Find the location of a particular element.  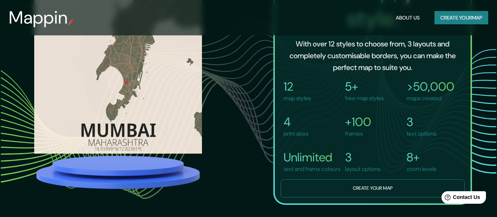

h3: Mappin is located at coordinates (38, 18).